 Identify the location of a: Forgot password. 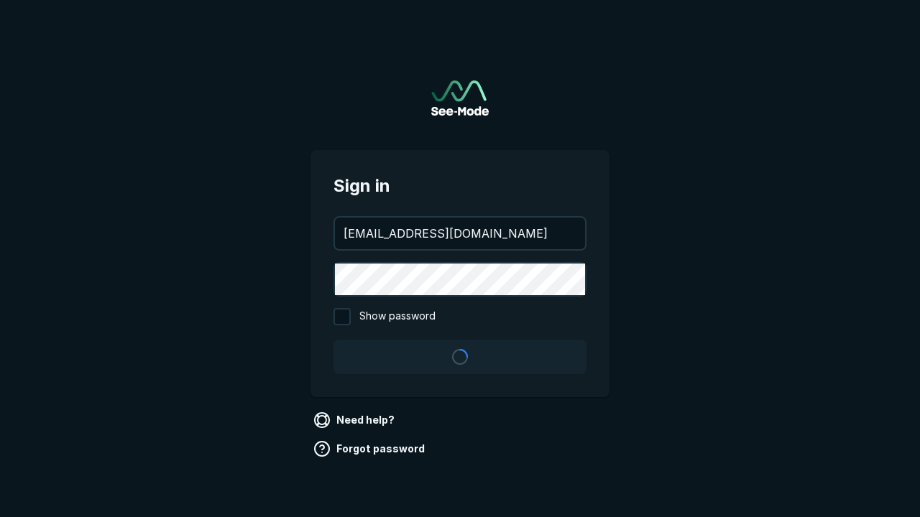
(370, 449).